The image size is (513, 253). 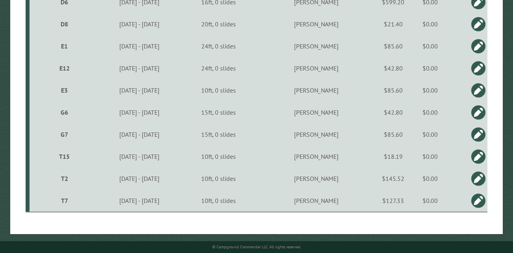 What do you see at coordinates (64, 179) in the screenshot?
I see `div: T2` at bounding box center [64, 179].